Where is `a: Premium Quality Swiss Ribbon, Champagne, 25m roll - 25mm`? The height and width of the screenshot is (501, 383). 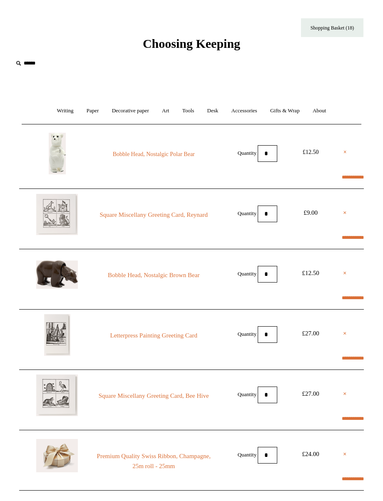 a: Premium Quality Swiss Ribbon, Champagne, 25m roll - 25mm is located at coordinates (154, 461).